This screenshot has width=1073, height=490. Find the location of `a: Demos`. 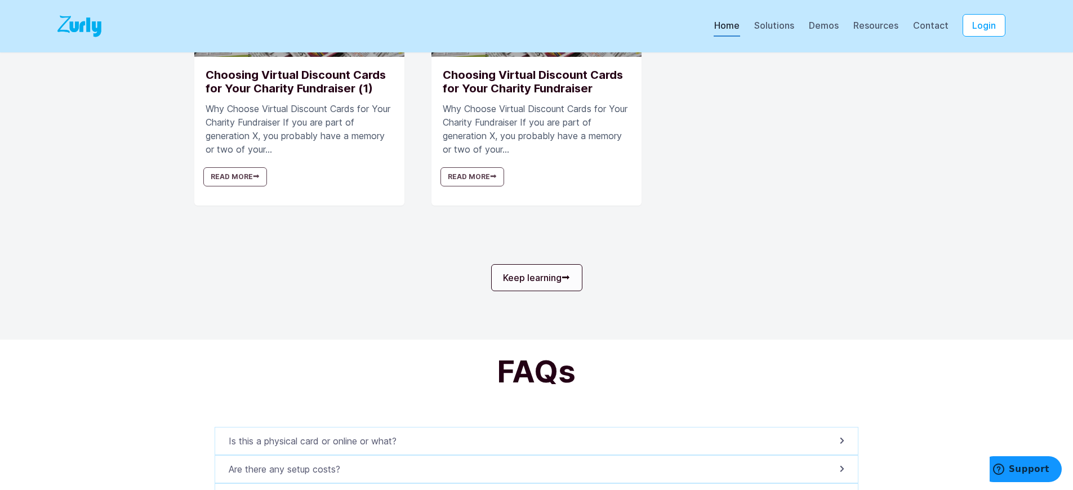

a: Demos is located at coordinates (823, 28).